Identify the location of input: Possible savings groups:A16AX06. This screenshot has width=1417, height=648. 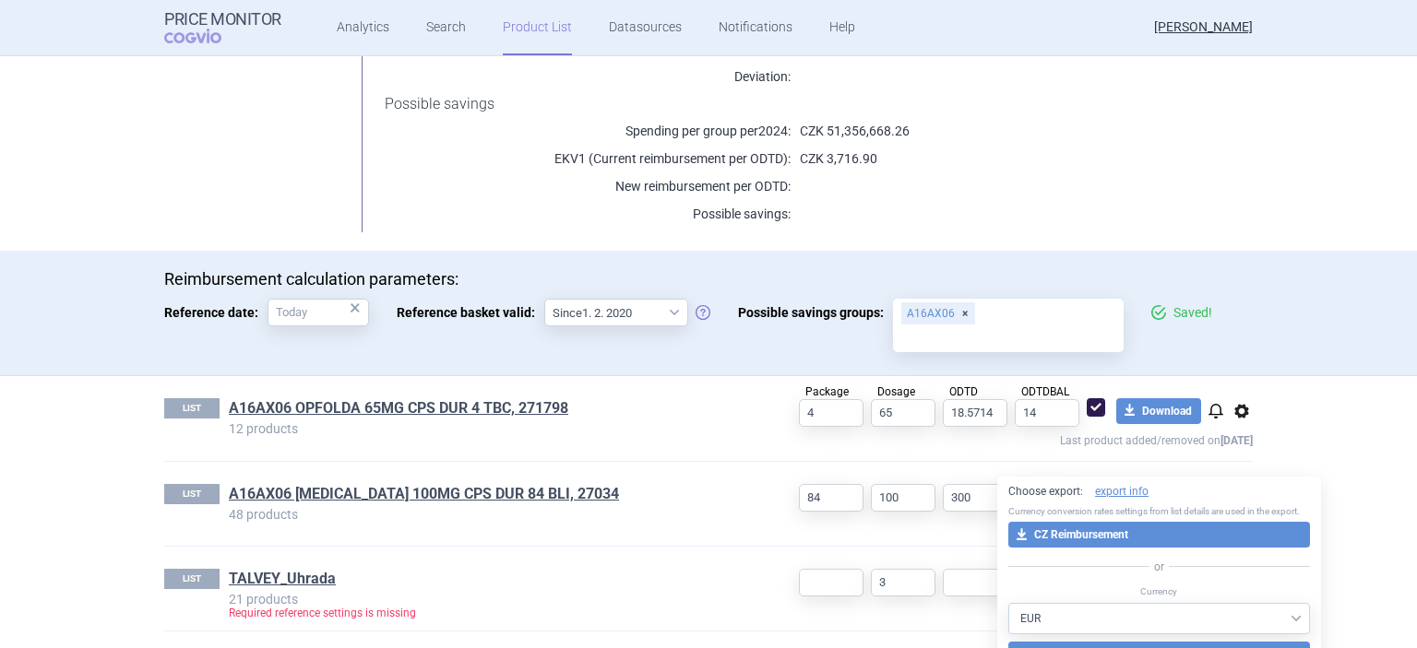
(1008, 338).